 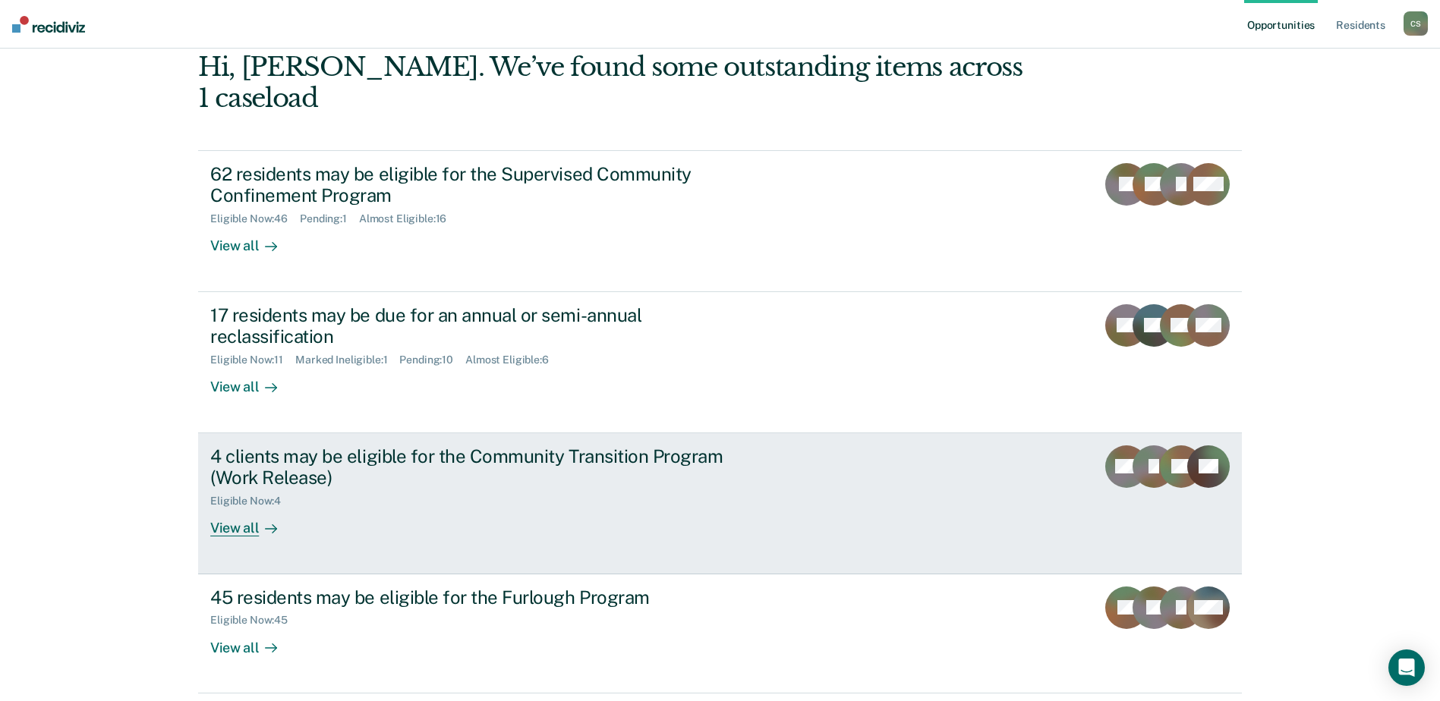 What do you see at coordinates (720, 504) in the screenshot?
I see `a: 4 clients may be eligible for the Community Transition Program (Work Release)Eligible Now:4View all` at bounding box center [720, 504].